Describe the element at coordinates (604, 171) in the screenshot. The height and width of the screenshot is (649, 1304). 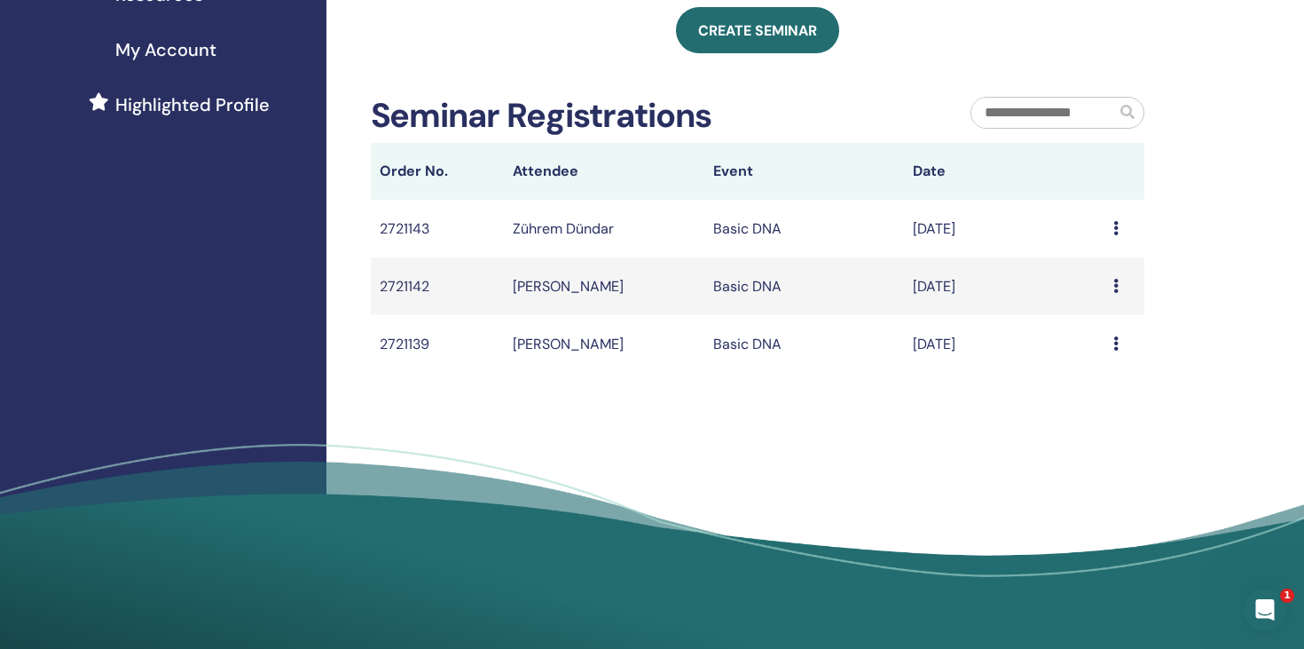
I see `th: Attendee` at that location.